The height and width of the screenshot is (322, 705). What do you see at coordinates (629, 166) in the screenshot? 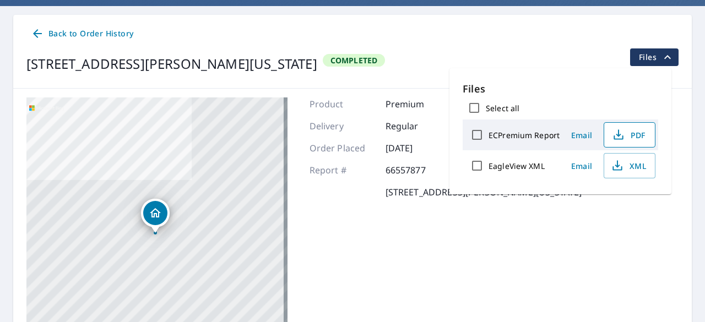
I see `button: XML` at bounding box center [629, 166].